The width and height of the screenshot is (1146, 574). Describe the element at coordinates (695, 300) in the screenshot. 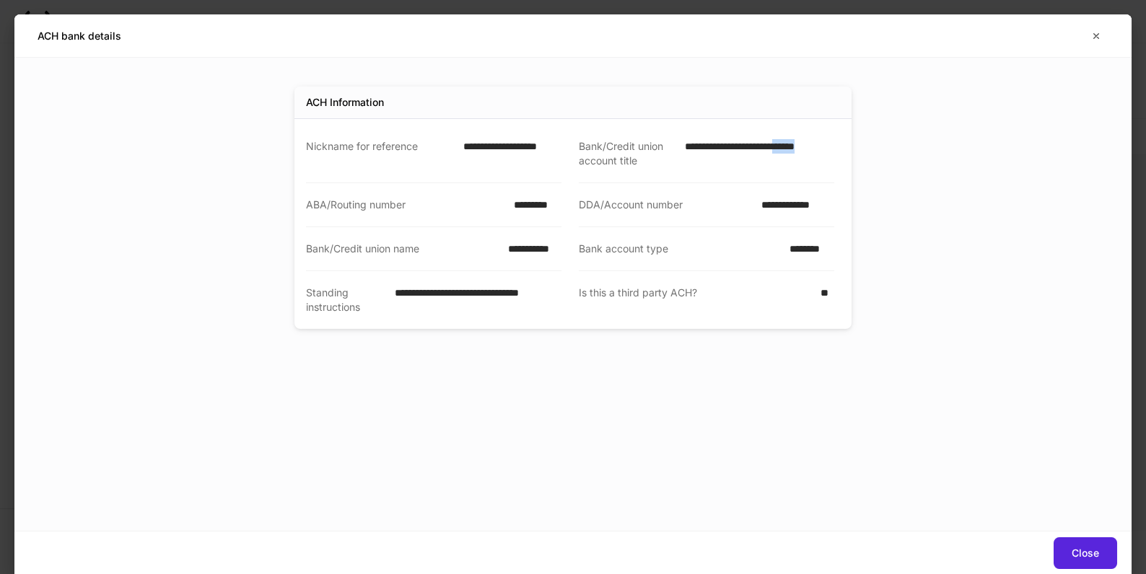

I see `div: Is this a third party ACH?` at that location.